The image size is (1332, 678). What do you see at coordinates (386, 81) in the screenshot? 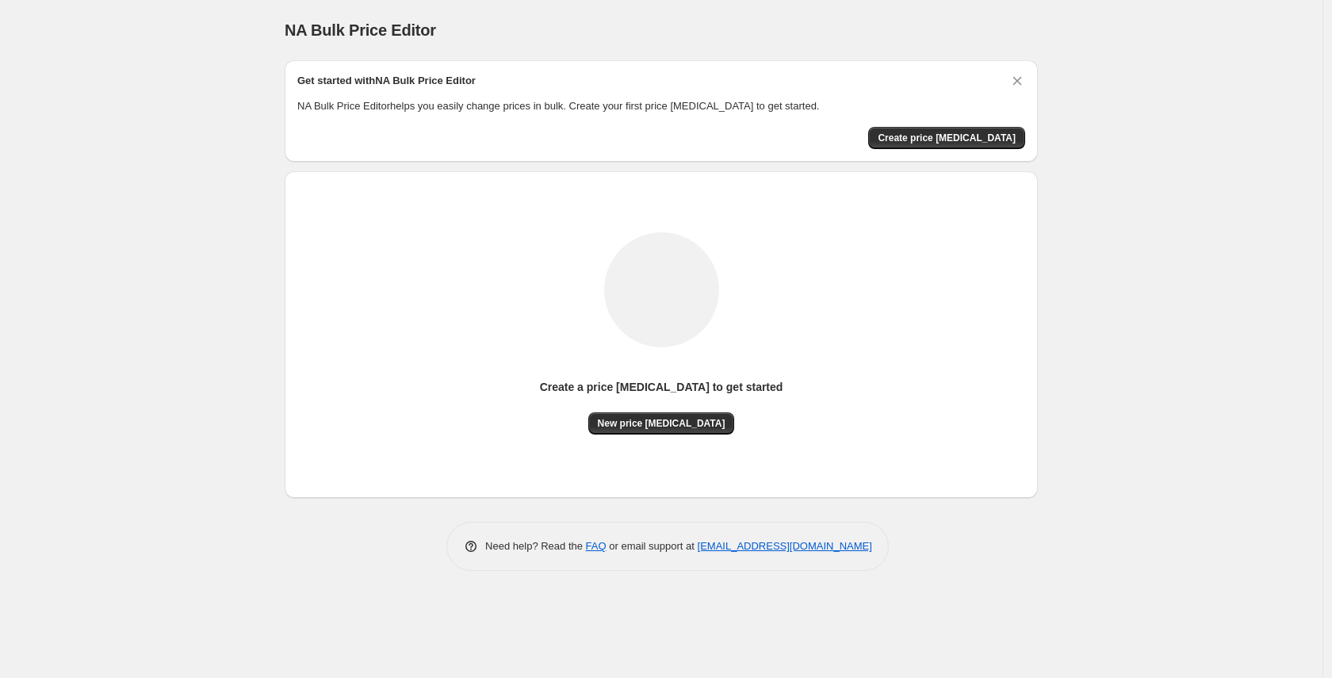
I see `h2: Get started with NA Bulk Price Editor` at bounding box center [386, 81].